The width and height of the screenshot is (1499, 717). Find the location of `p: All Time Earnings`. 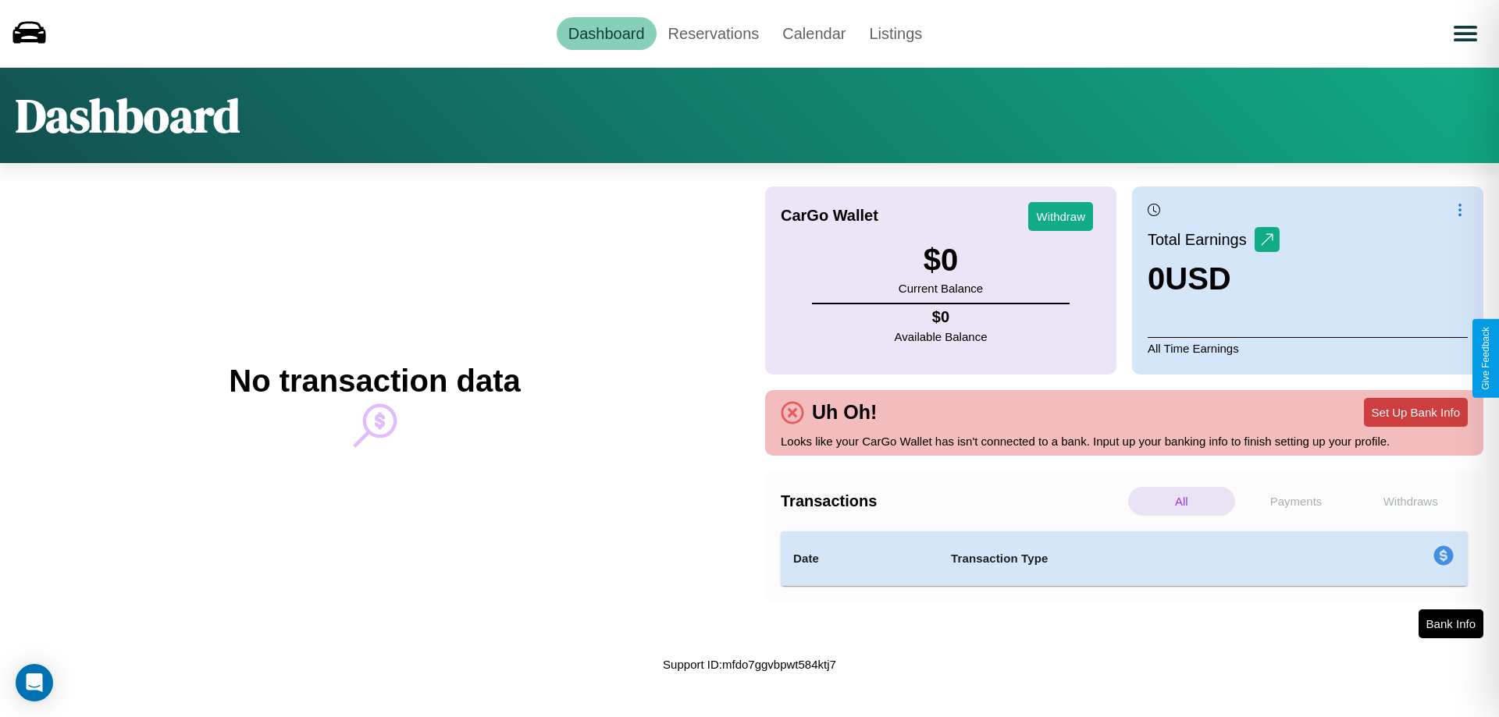

p: All Time Earnings is located at coordinates (1307, 348).